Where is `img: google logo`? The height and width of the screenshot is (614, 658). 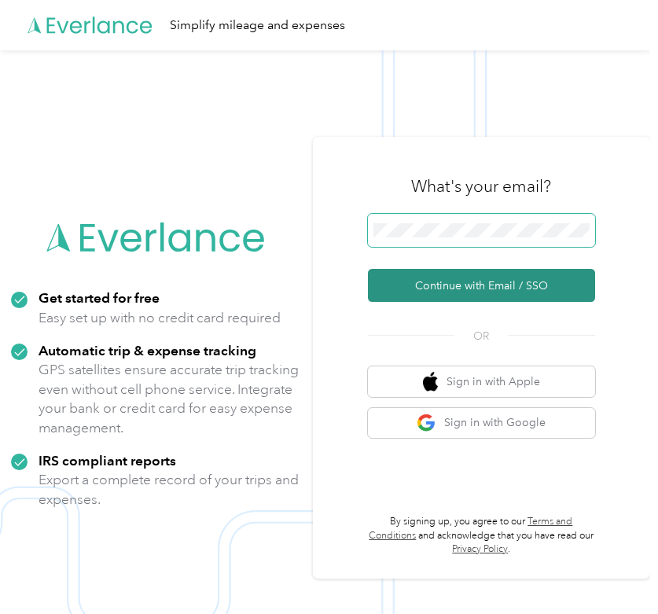 img: google logo is located at coordinates (426, 423).